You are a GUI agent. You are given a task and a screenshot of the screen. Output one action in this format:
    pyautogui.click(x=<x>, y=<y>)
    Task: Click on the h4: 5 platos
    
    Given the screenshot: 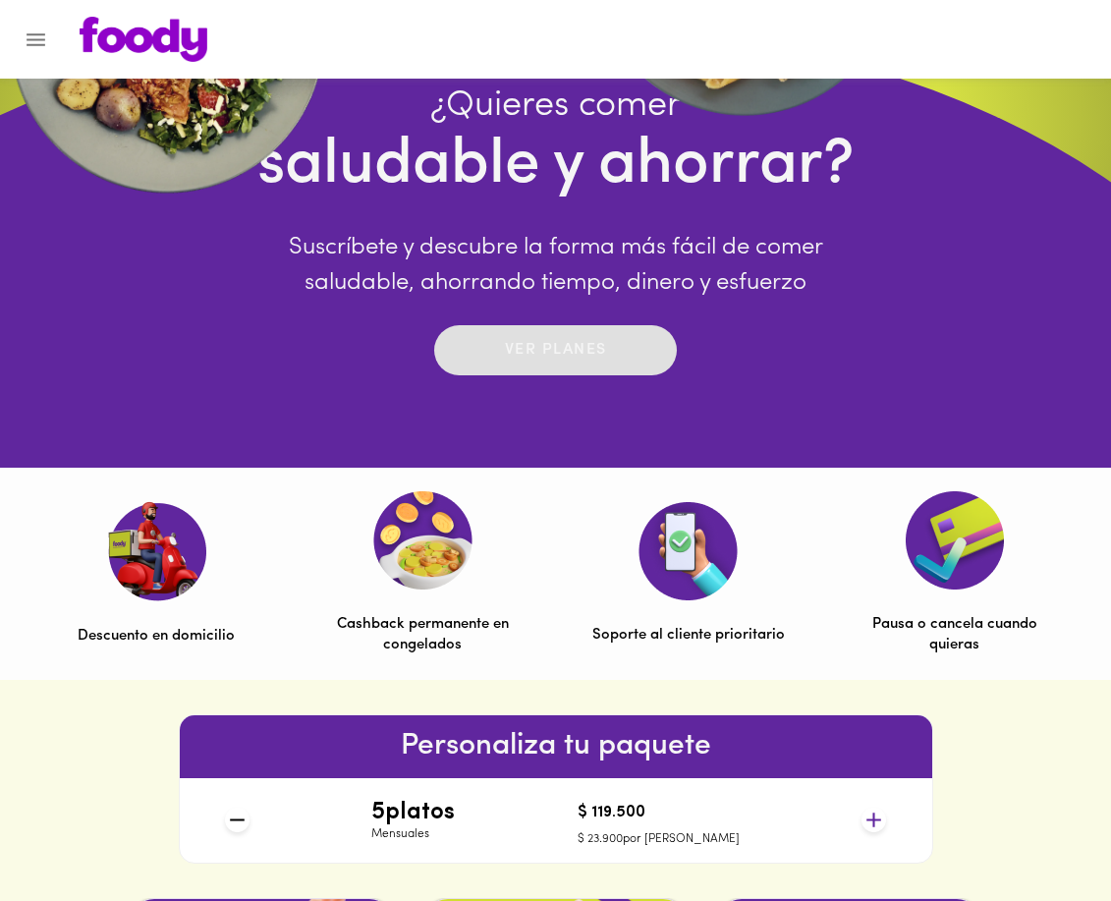 What is the action you would take?
    pyautogui.click(x=413, y=812)
    